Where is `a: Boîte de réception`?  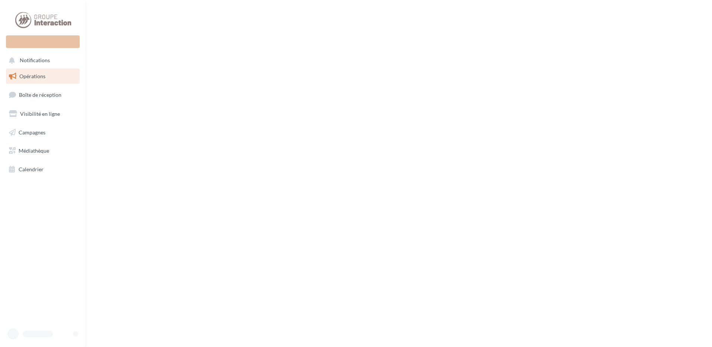 a: Boîte de réception is located at coordinates (43, 95).